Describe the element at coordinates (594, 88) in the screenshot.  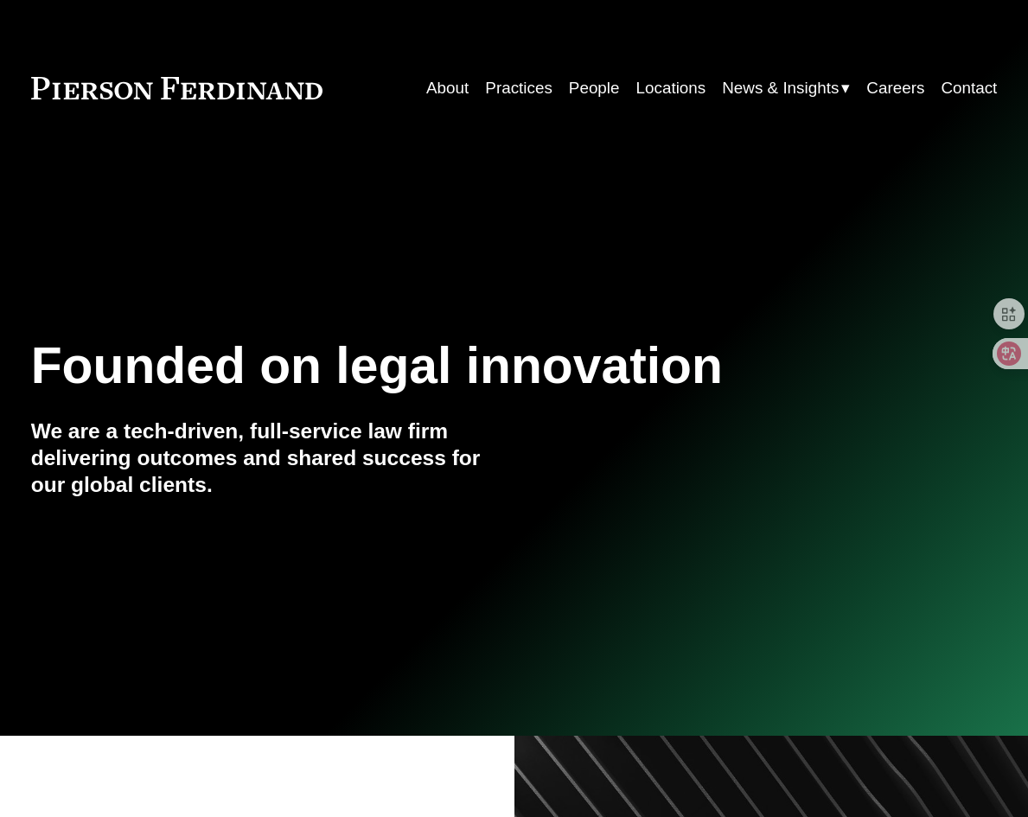
I see `a: People` at that location.